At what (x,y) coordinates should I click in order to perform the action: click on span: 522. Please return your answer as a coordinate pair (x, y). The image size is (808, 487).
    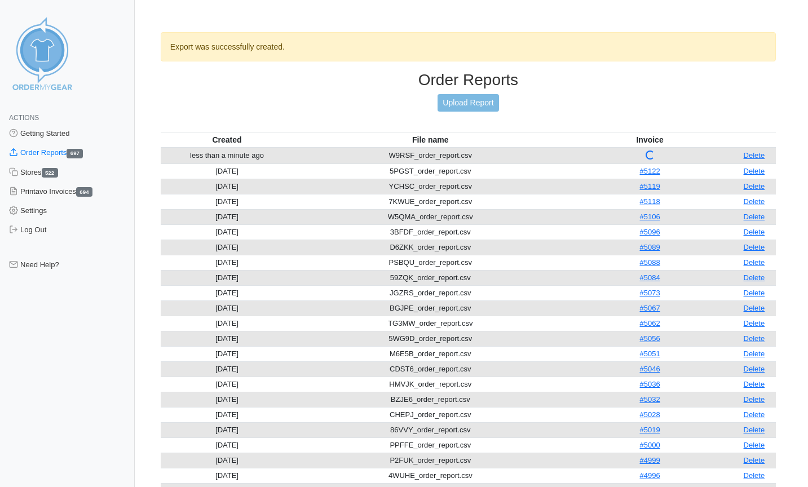
    Looking at the image, I should click on (50, 173).